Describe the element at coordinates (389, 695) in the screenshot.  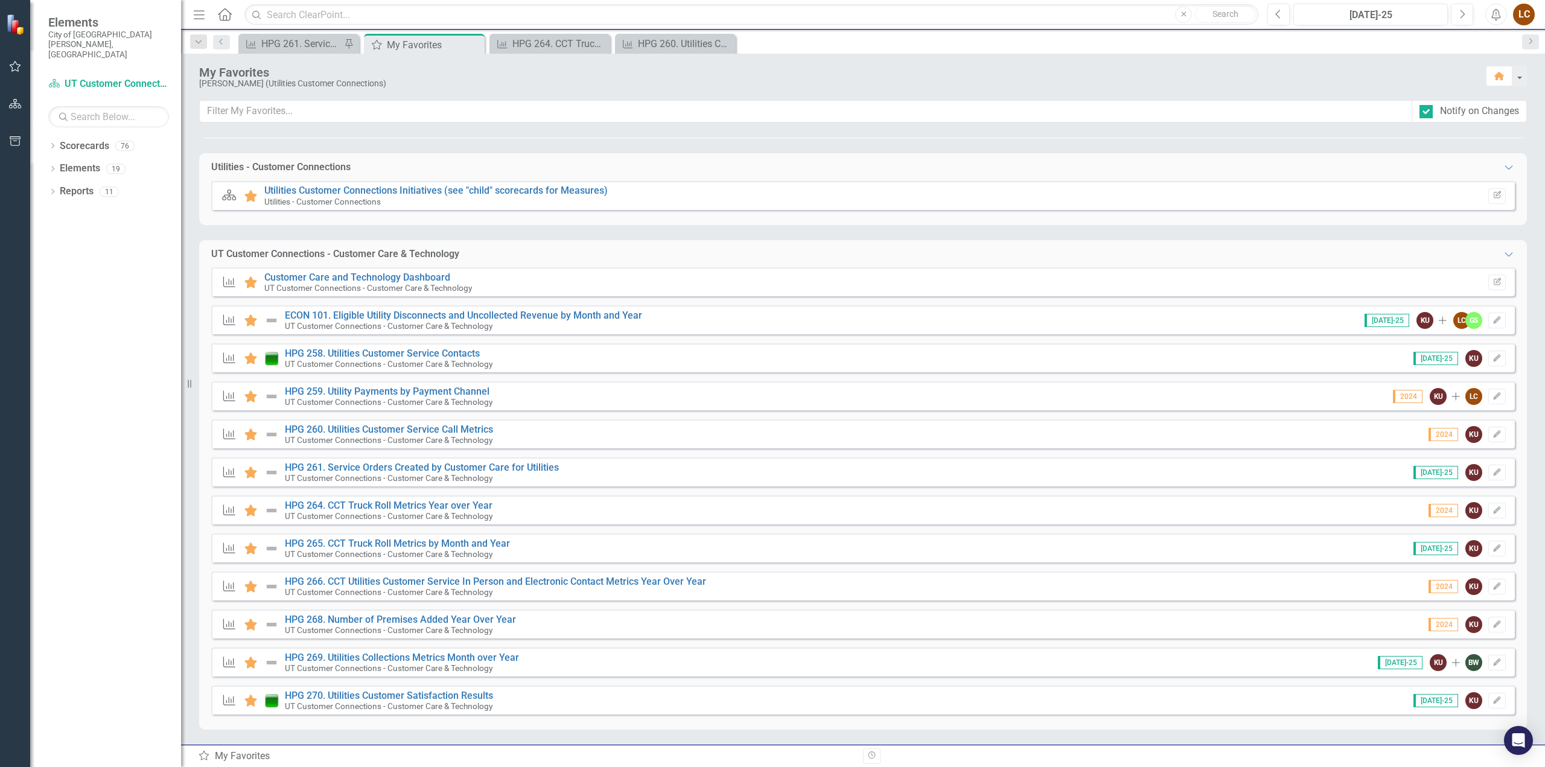
I see `a: HPG 270. Utilities Customer Satisfaction Results` at that location.